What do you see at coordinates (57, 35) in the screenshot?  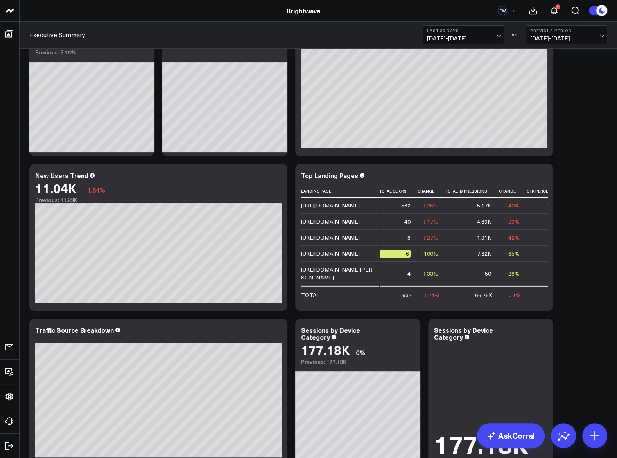 I see `a: Executive Summary` at bounding box center [57, 35].